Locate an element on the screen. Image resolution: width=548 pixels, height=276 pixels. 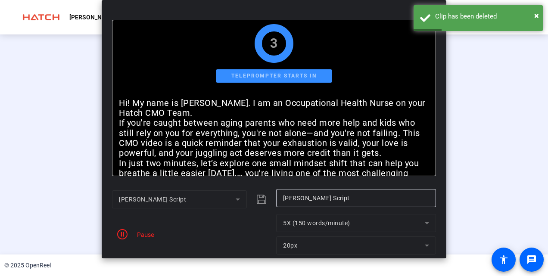
div: Teleprompter starts in is located at coordinates (274, 76).